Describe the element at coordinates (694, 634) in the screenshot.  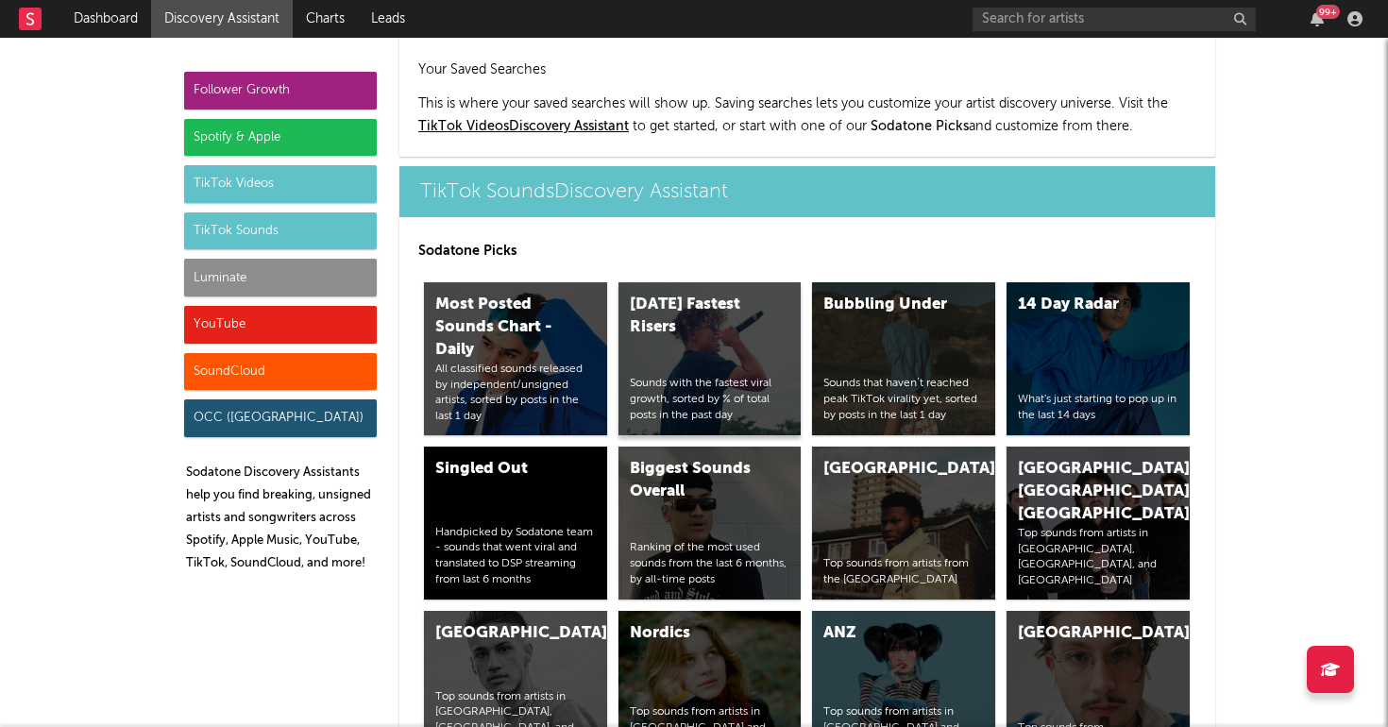
I see `div: Nordics` at that location.